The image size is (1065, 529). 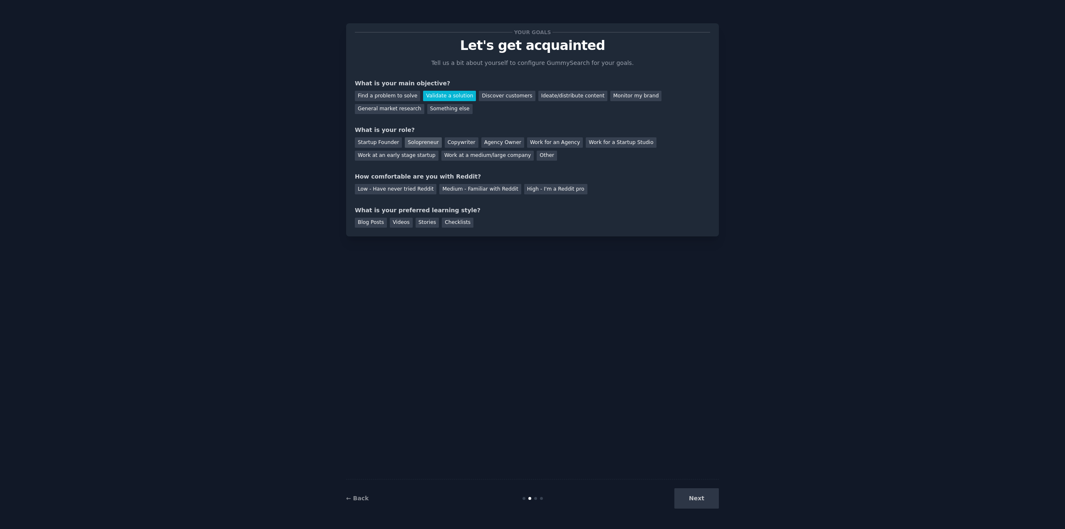 What do you see at coordinates (555, 142) in the screenshot?
I see `div: Work for an Agency` at bounding box center [555, 142].